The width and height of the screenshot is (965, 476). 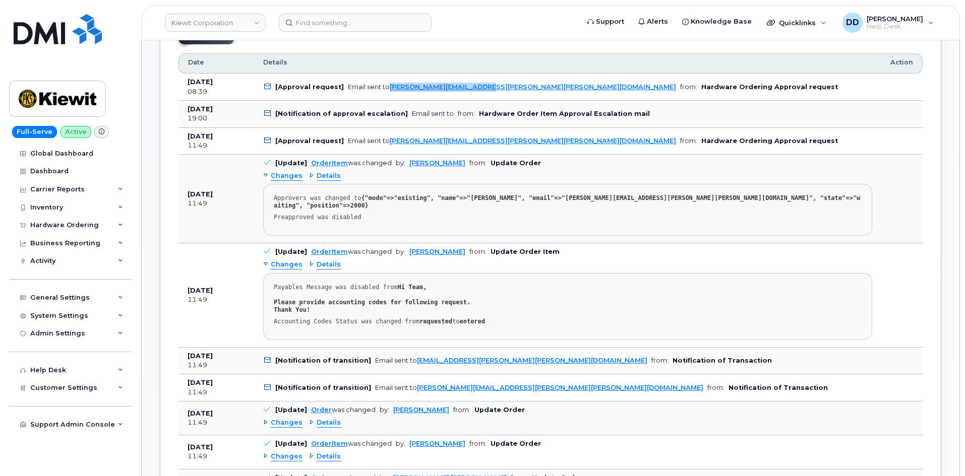 What do you see at coordinates (888, 23) in the screenshot?
I see `div: David Davis` at bounding box center [888, 23].